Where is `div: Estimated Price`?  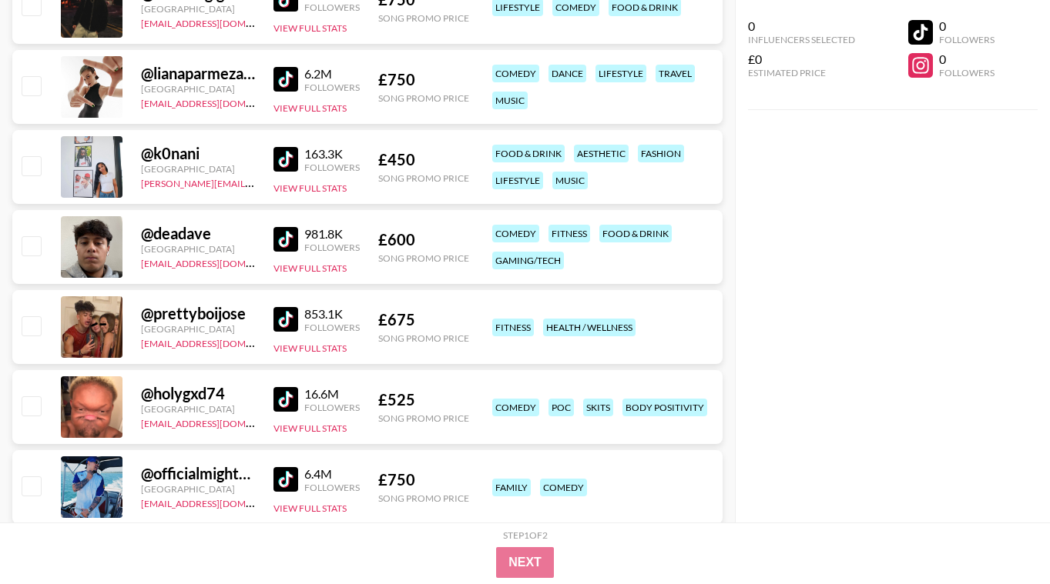 div: Estimated Price is located at coordinates (801, 72).